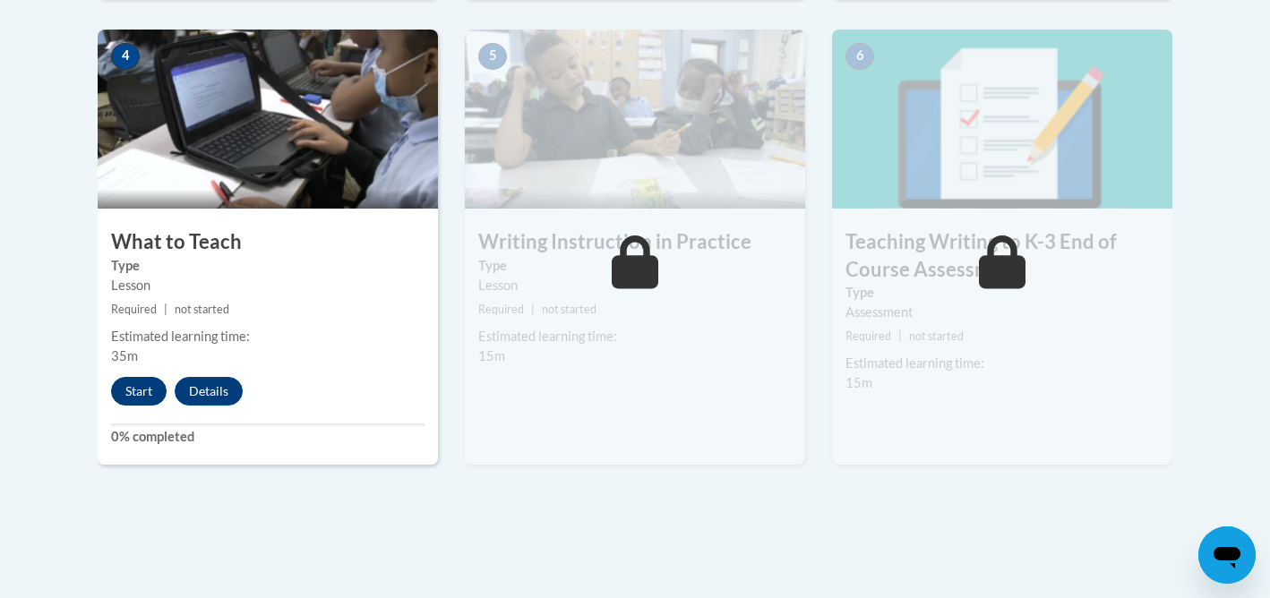 The height and width of the screenshot is (598, 1270). I want to click on label: 0% completed, so click(268, 437).